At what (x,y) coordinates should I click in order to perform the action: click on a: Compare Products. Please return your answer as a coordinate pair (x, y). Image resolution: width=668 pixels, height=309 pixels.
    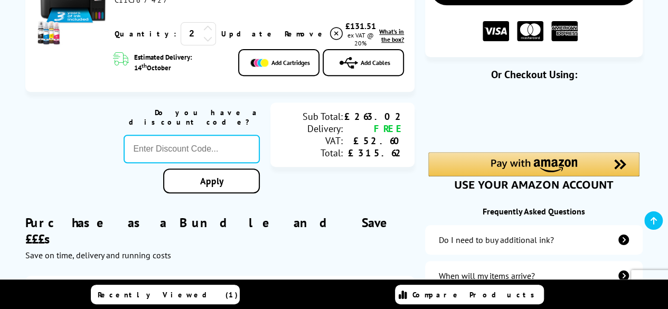
    Looking at the image, I should click on (470, 294).